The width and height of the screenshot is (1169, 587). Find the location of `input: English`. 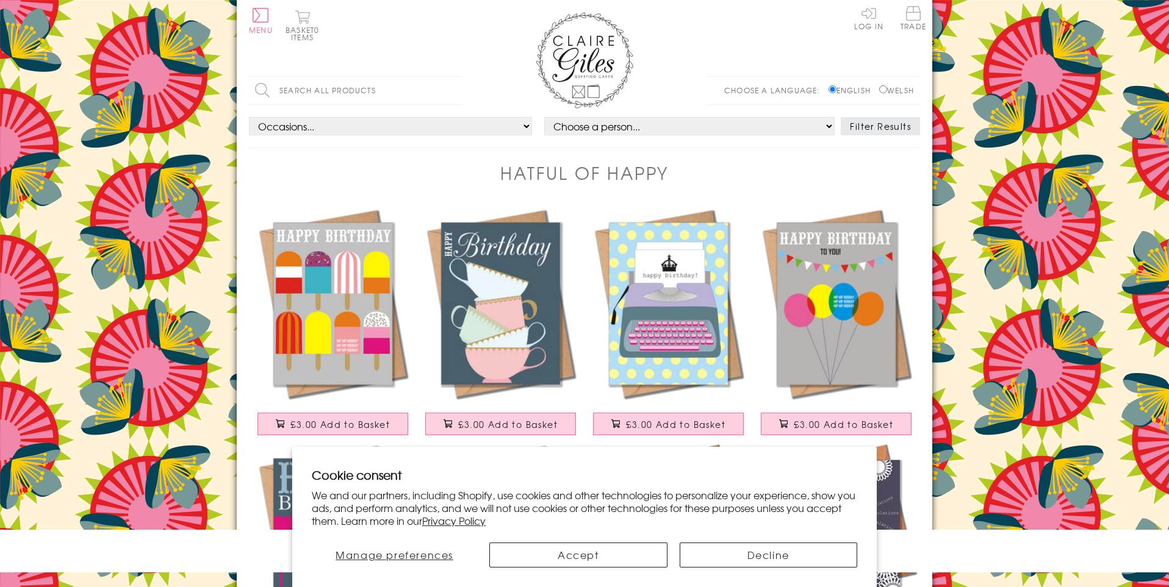

input: English is located at coordinates (832, 89).